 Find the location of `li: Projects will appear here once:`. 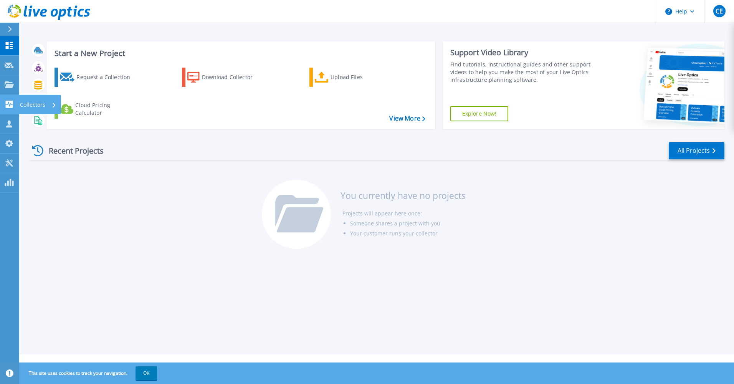

li: Projects will appear here once: is located at coordinates (404, 213).